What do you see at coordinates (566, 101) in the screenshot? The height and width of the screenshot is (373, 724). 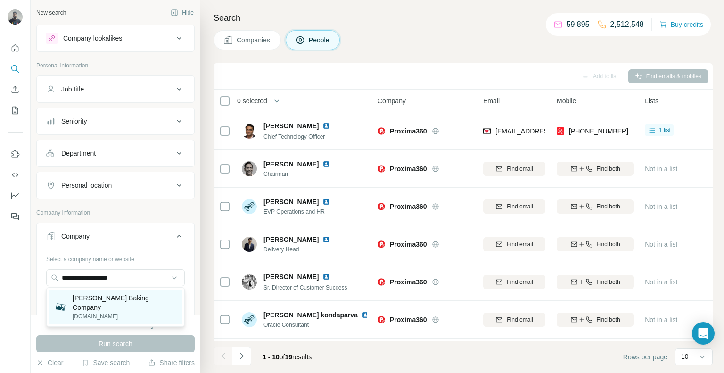 I see `span: Mobile` at bounding box center [566, 101].